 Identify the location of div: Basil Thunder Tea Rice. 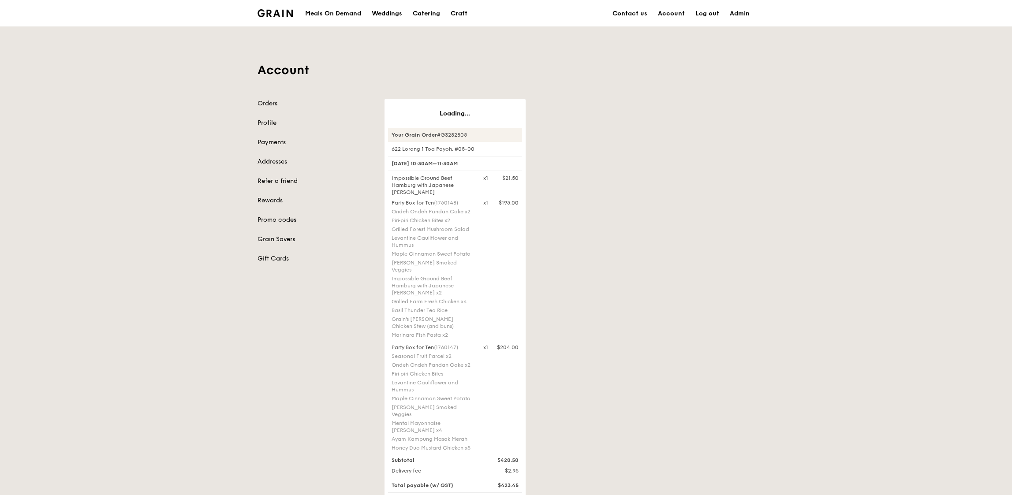
(432, 310).